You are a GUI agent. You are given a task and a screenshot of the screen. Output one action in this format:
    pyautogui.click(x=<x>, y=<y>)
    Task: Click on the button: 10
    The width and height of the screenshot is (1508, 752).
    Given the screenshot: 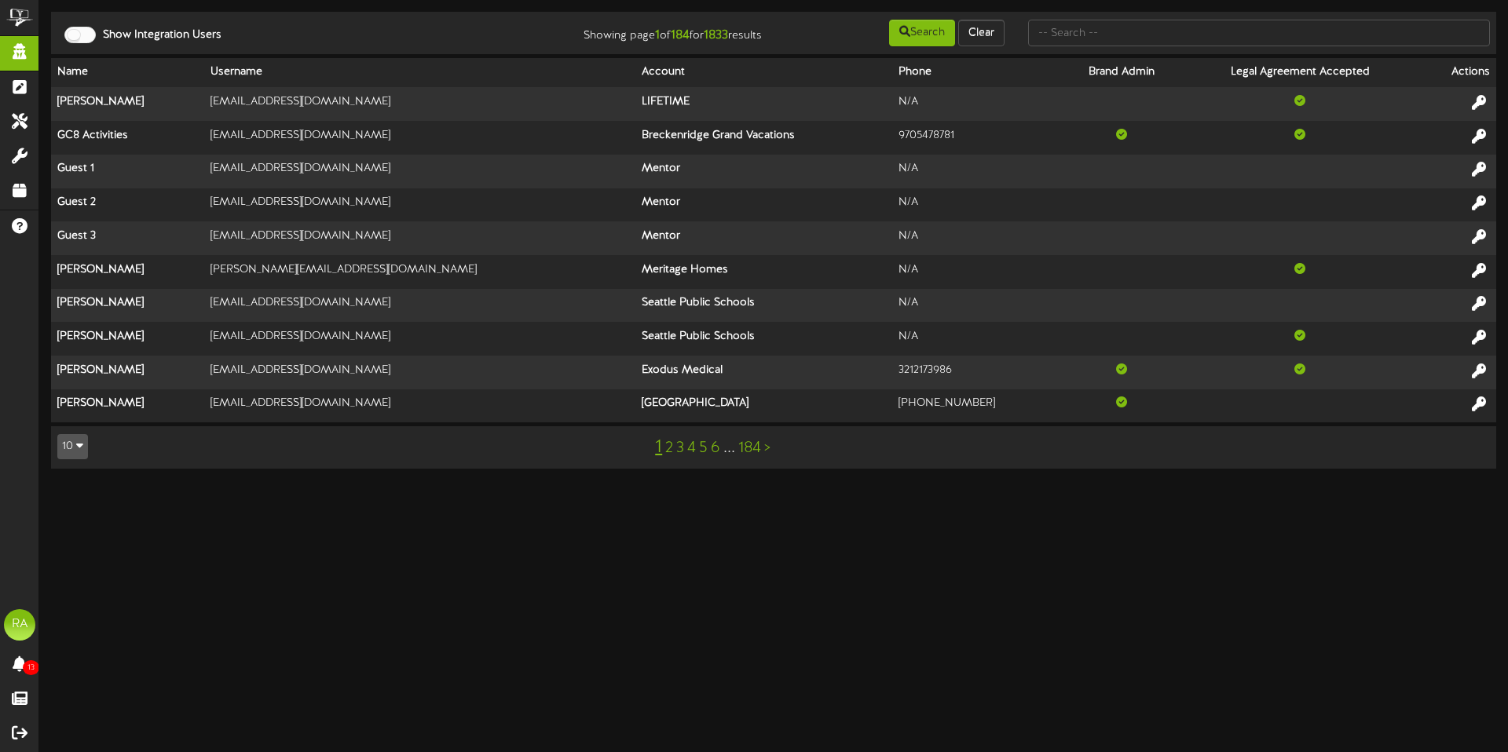 What is the action you would take?
    pyautogui.click(x=72, y=447)
    